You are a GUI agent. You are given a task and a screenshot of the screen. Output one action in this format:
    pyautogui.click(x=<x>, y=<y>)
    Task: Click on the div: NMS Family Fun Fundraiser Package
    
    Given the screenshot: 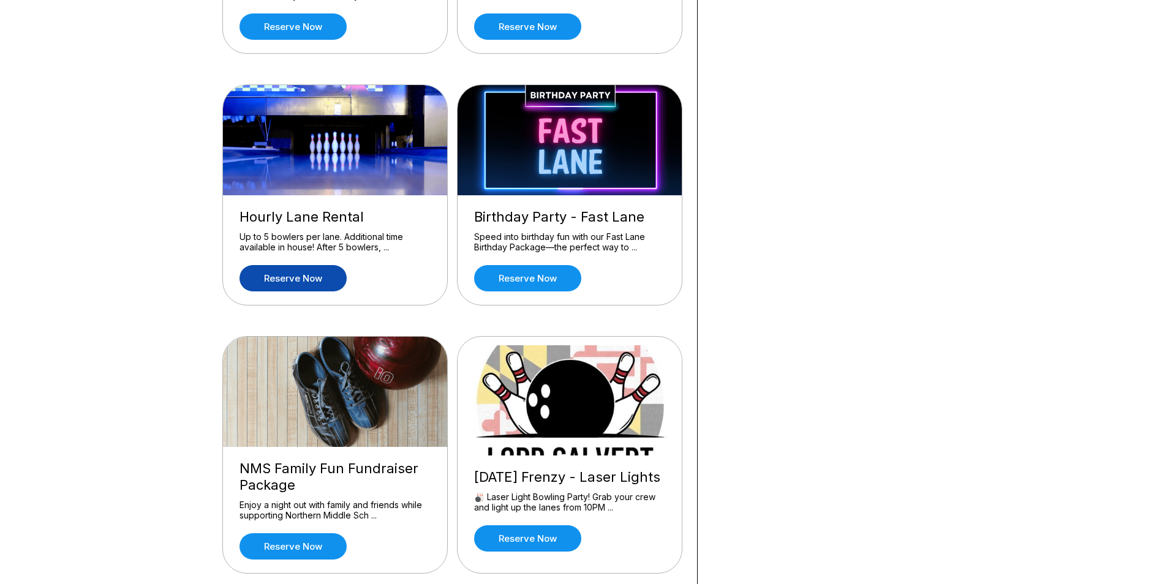 What is the action you would take?
    pyautogui.click(x=335, y=477)
    